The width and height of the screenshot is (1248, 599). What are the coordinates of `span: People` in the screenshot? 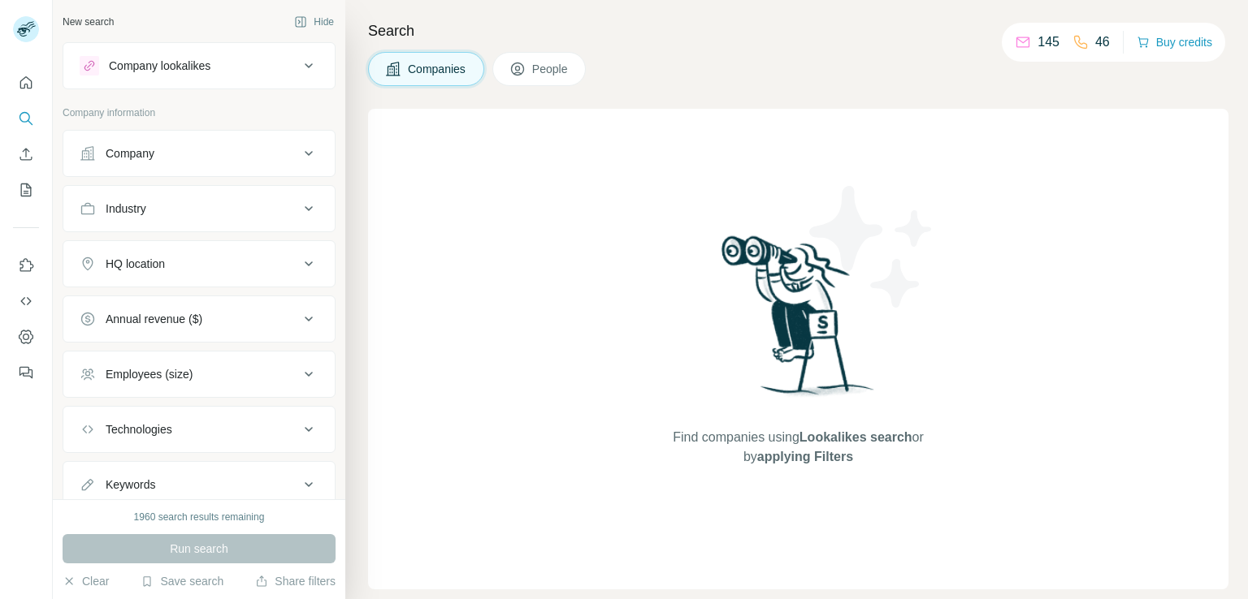 It's located at (551, 69).